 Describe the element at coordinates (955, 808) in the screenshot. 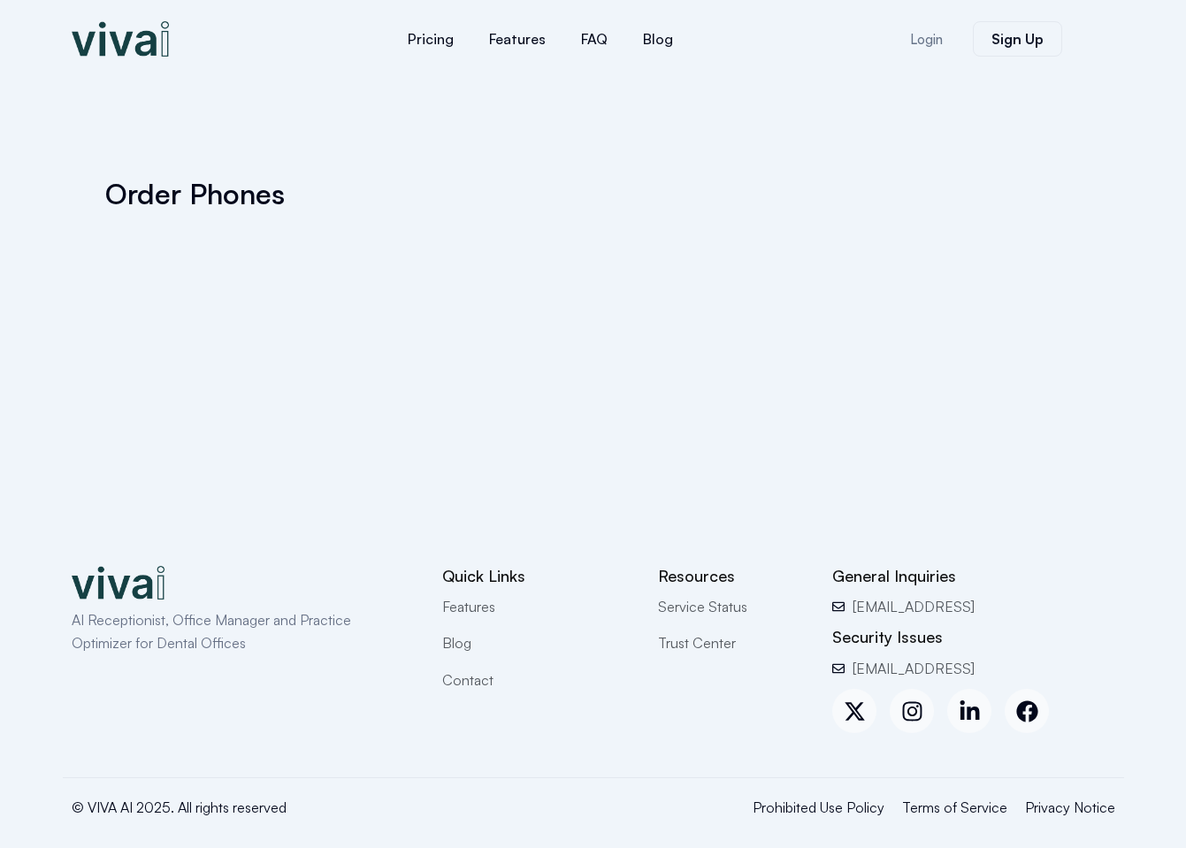

I see `span: Terms of Service` at that location.